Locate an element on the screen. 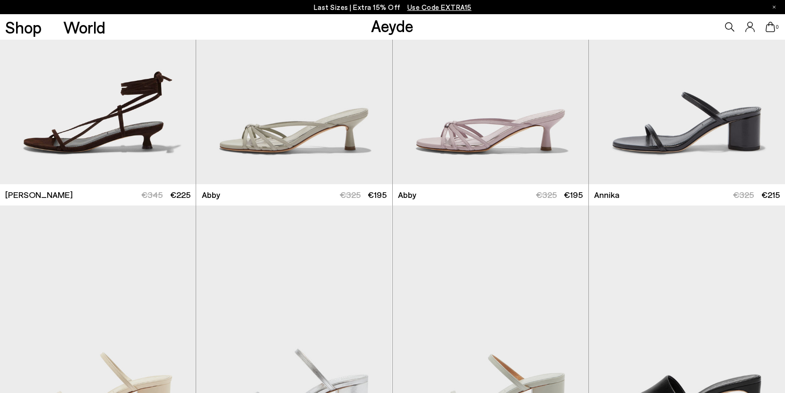 The image size is (785, 393). span: €225 is located at coordinates (180, 195).